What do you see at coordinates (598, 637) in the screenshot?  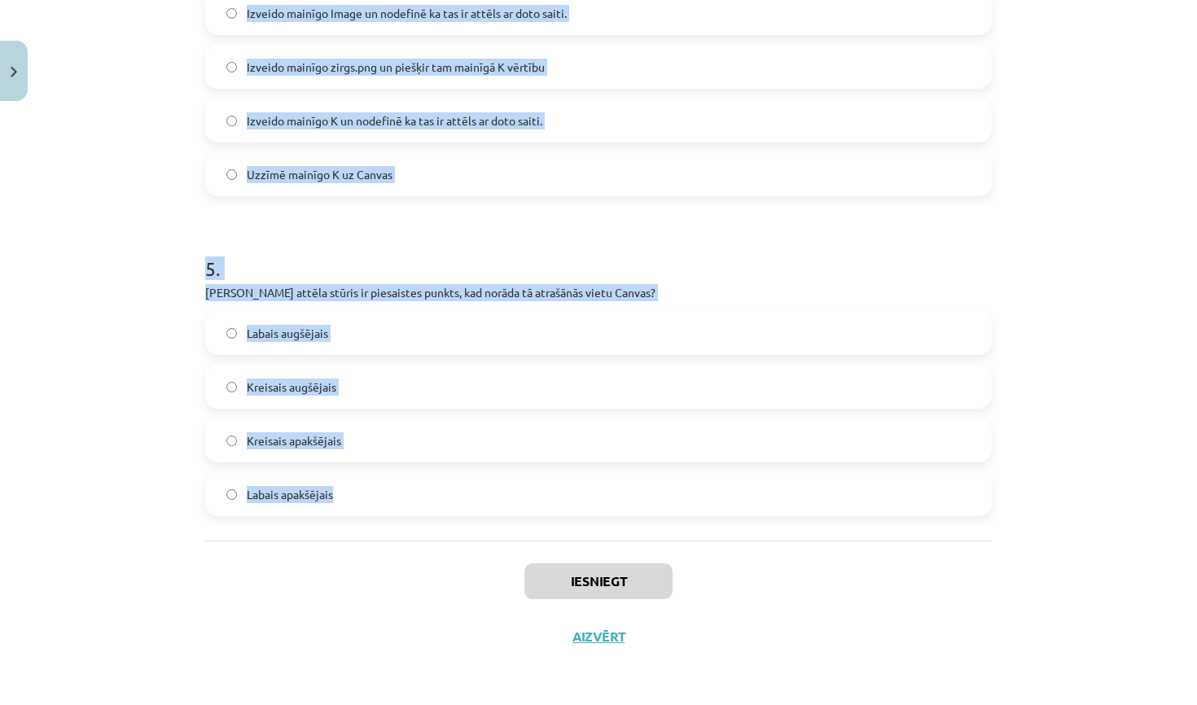 I see `button: Aizvērt` at bounding box center [598, 637].